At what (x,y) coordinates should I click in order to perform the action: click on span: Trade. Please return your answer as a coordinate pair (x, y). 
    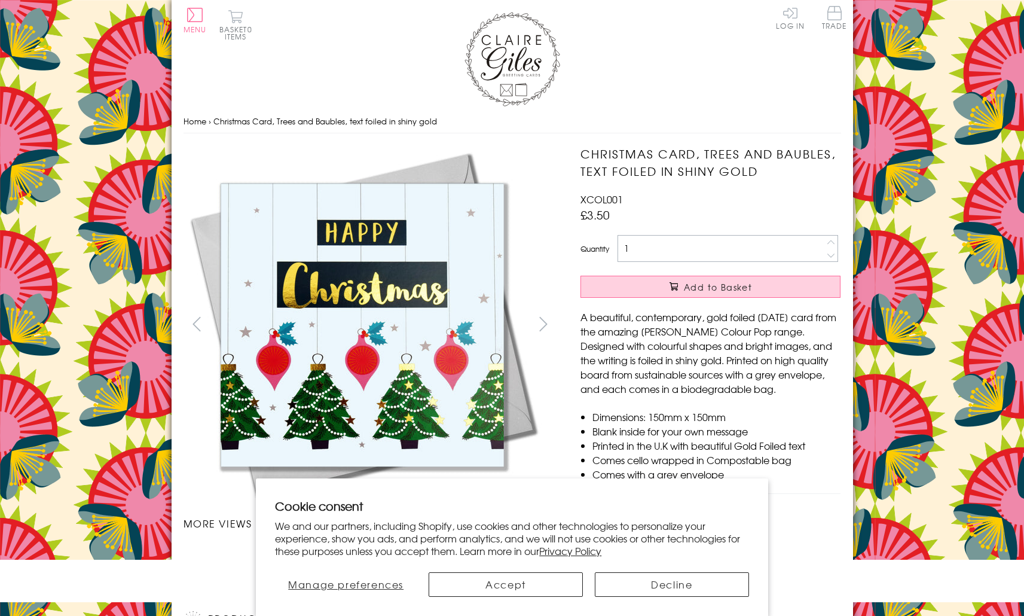
    Looking at the image, I should click on (835, 17).